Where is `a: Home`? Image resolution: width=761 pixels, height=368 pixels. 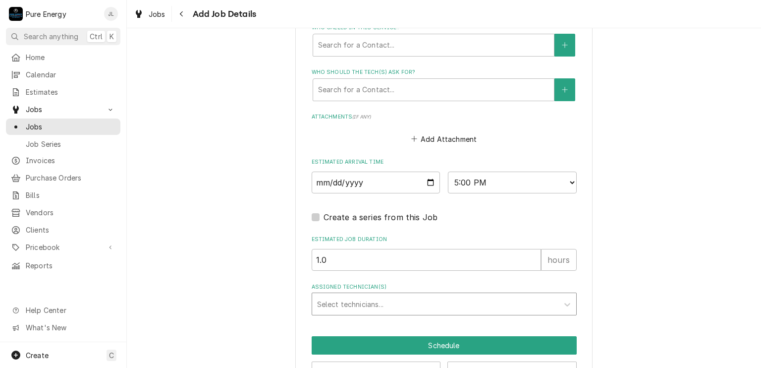 a: Home is located at coordinates (63, 57).